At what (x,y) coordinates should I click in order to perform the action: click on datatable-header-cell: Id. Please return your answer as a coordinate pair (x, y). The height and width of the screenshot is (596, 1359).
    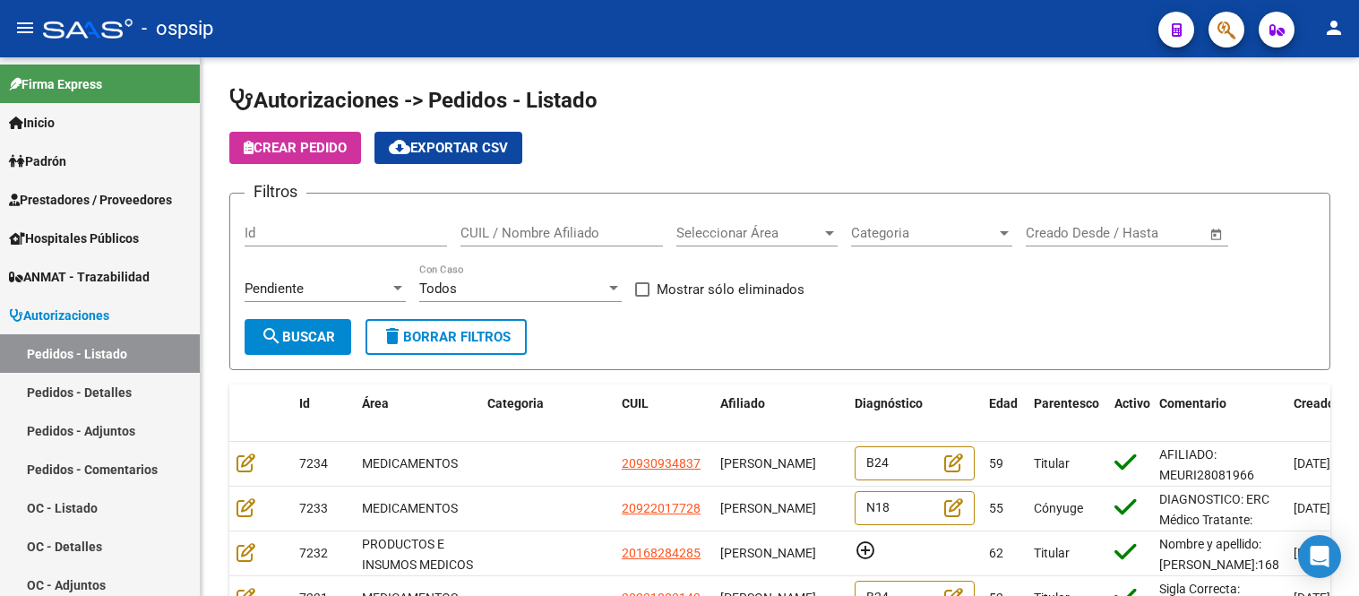
    Looking at the image, I should click on (323, 414).